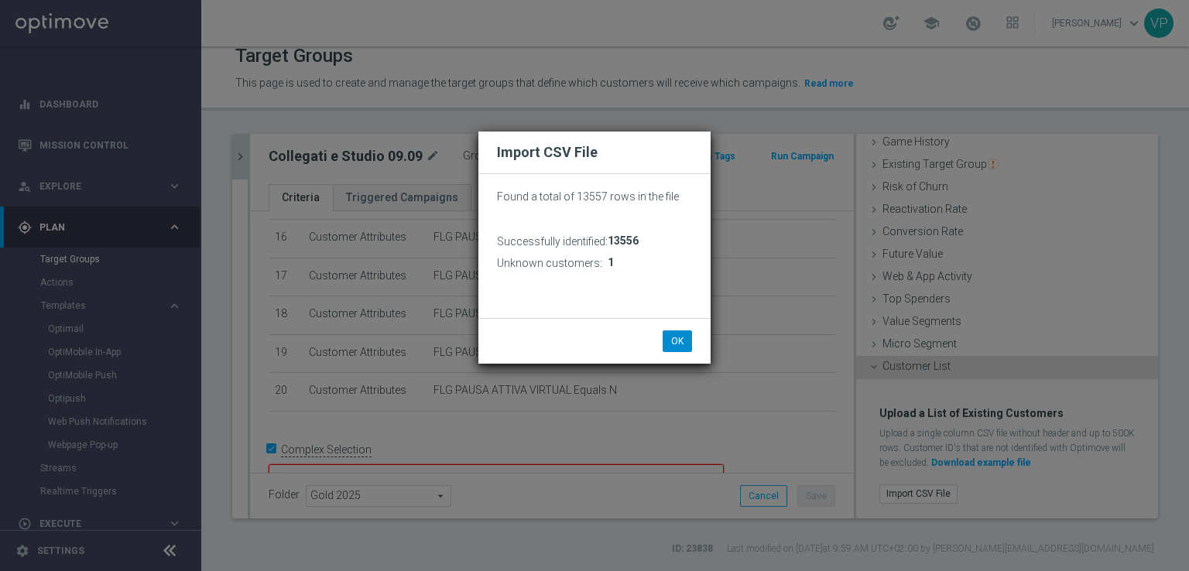 The image size is (1189, 571). Describe the element at coordinates (552, 242) in the screenshot. I see `h3: Successfully identified:` at that location.